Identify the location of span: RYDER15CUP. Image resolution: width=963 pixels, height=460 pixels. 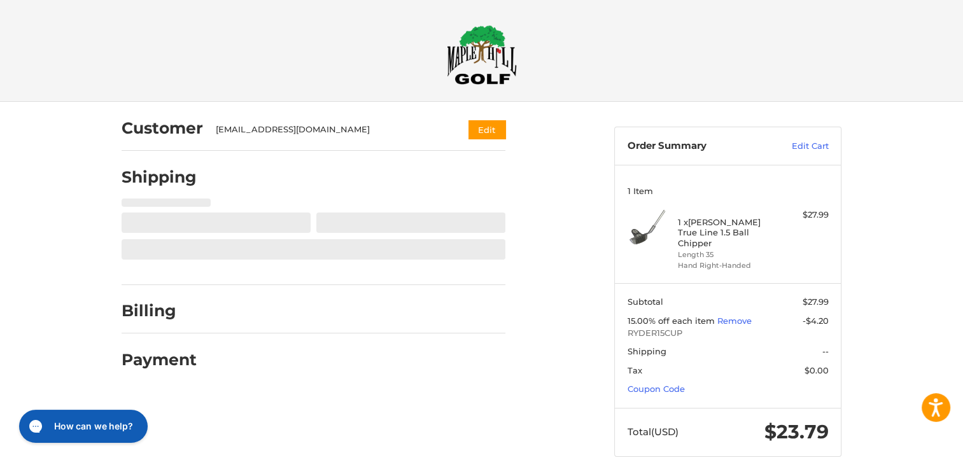
(728, 334).